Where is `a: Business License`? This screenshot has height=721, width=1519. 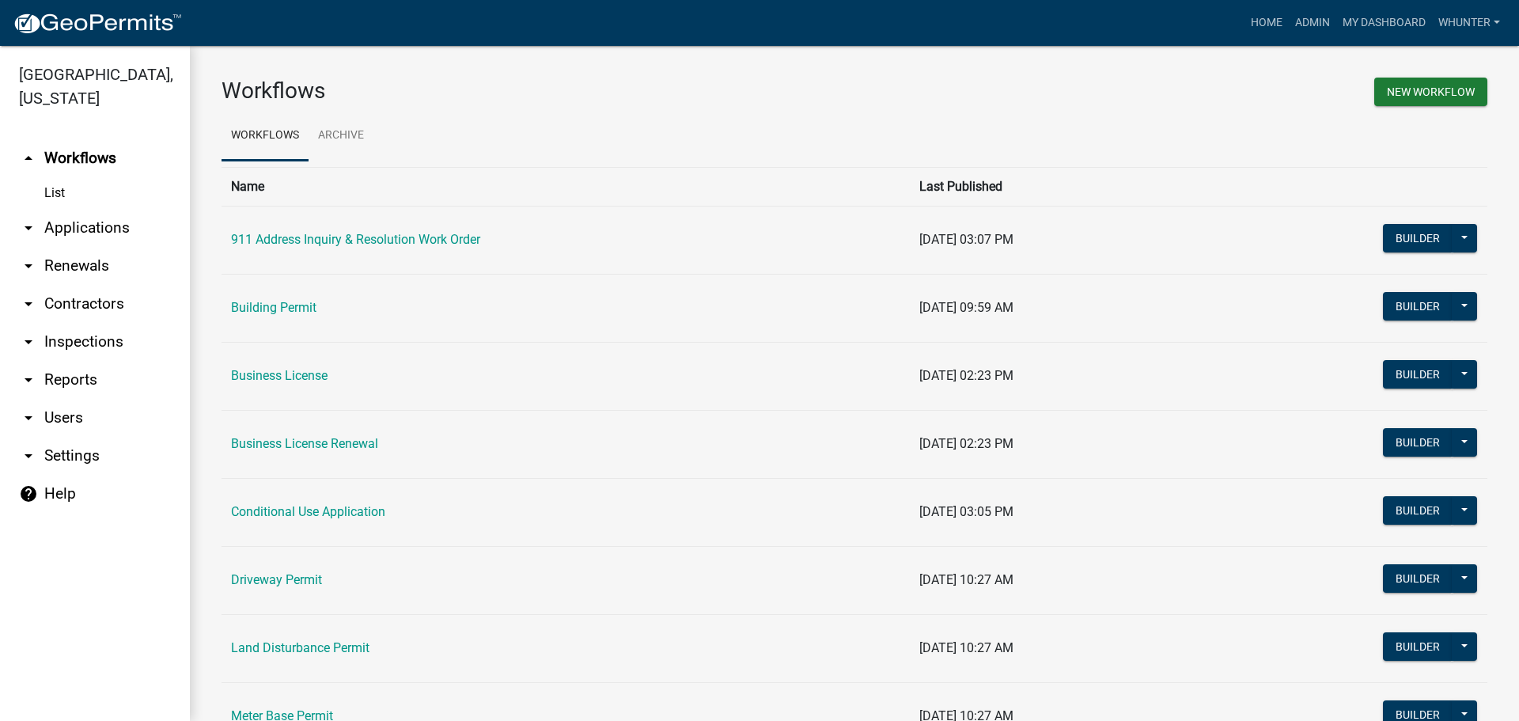 a: Business License is located at coordinates (279, 375).